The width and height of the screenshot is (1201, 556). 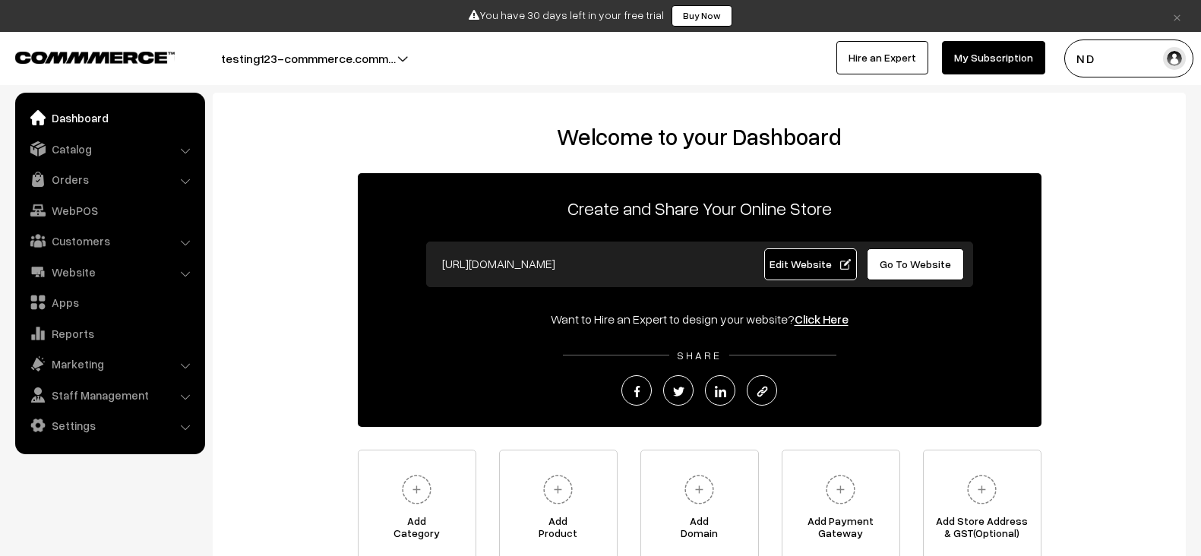 I want to click on span: Add Product, so click(x=558, y=530).